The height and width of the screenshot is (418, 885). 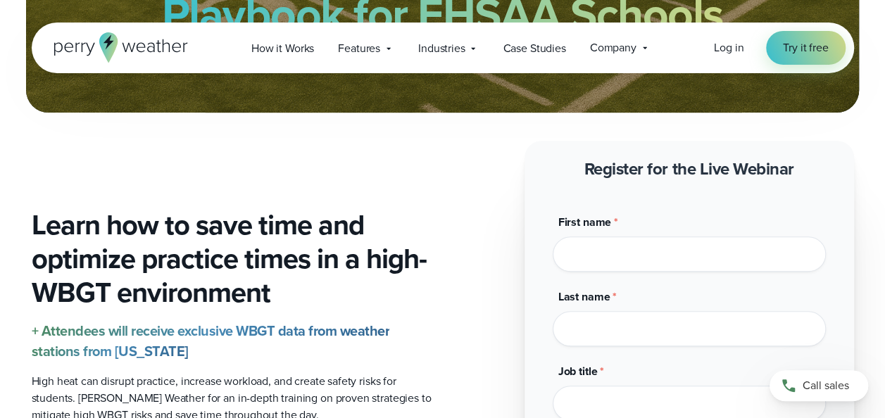 What do you see at coordinates (232, 259) in the screenshot?
I see `h3: Learn how to save time and optimize practice times in a high-WBGT environment` at bounding box center [232, 259].